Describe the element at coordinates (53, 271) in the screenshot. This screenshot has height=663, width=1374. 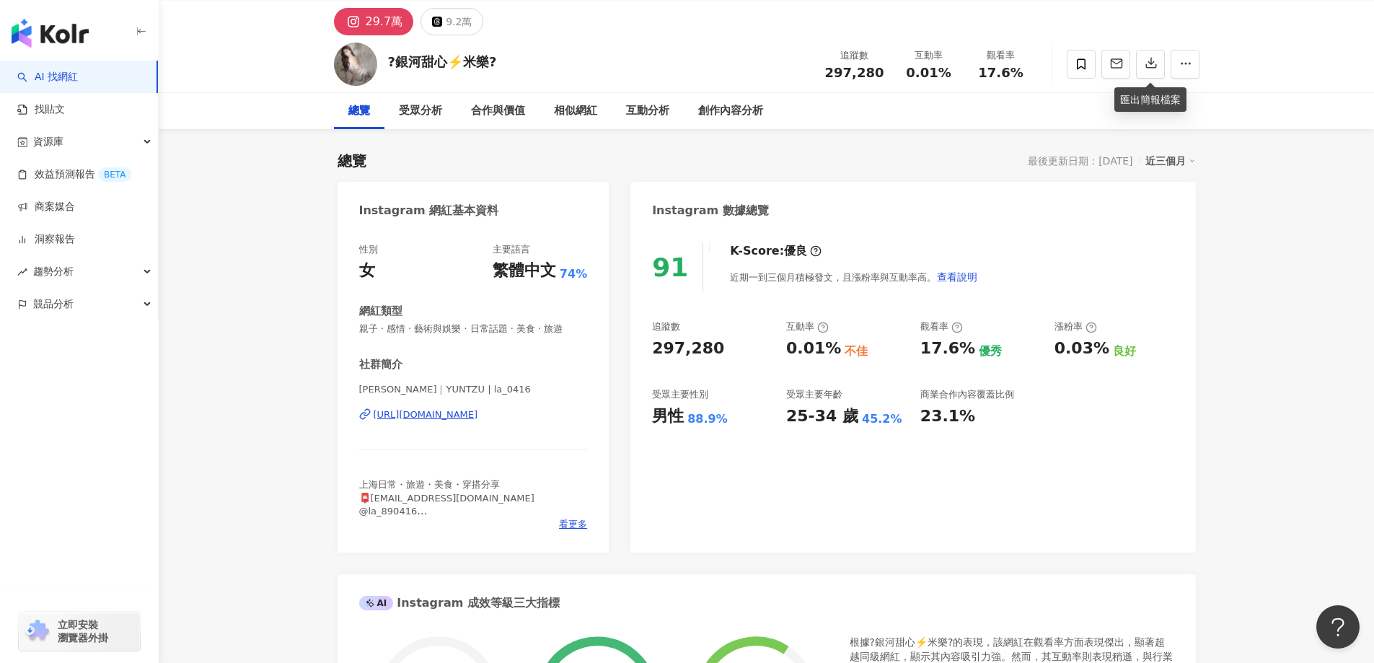
I see `span: 趨勢分析` at that location.